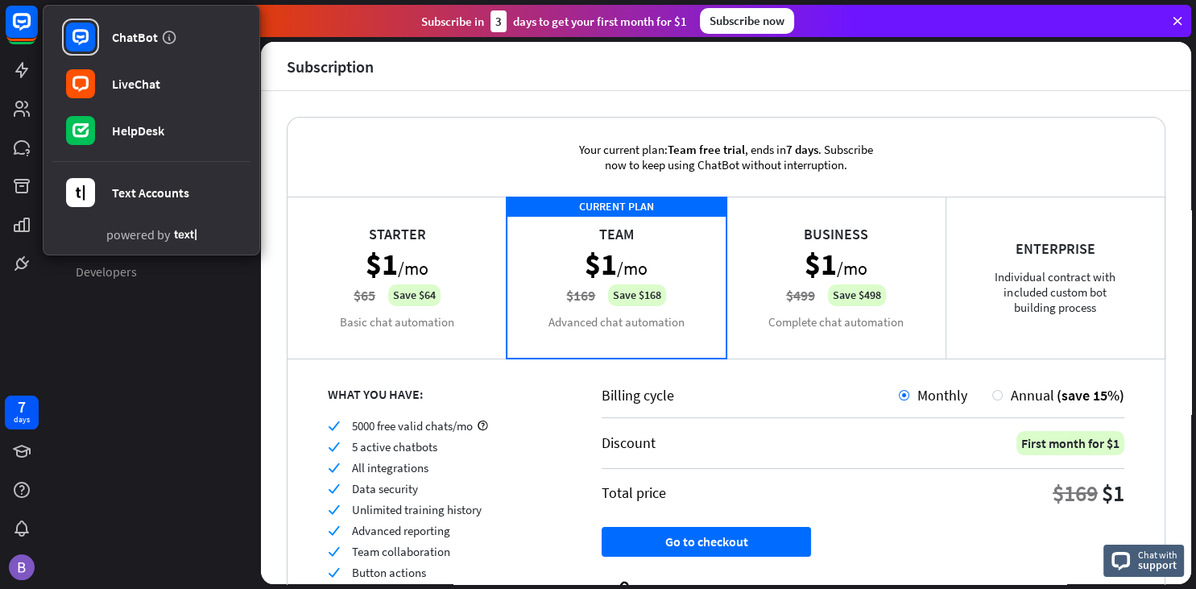 The height and width of the screenshot is (589, 1196). What do you see at coordinates (634, 492) in the screenshot?
I see `div: Total price` at bounding box center [634, 492].